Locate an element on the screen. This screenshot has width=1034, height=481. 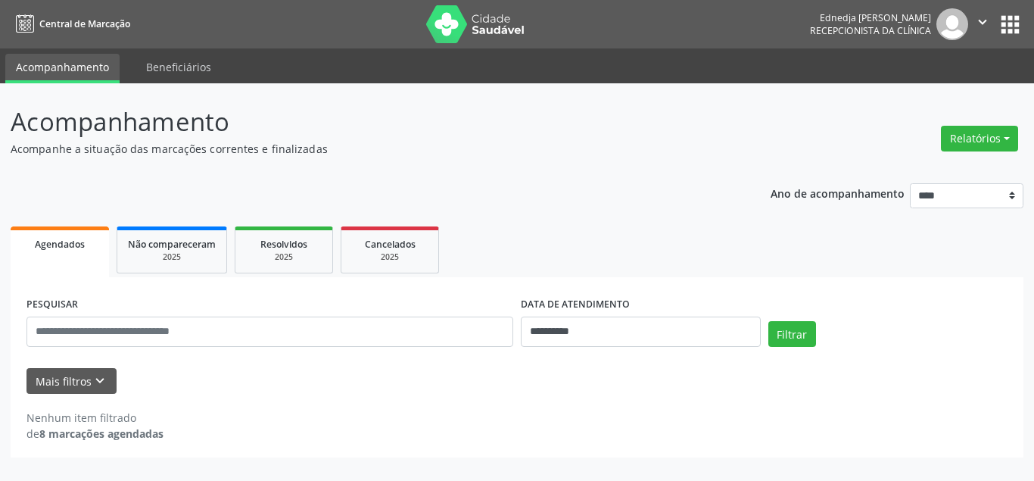
span: Não compareceram is located at coordinates (172, 244).